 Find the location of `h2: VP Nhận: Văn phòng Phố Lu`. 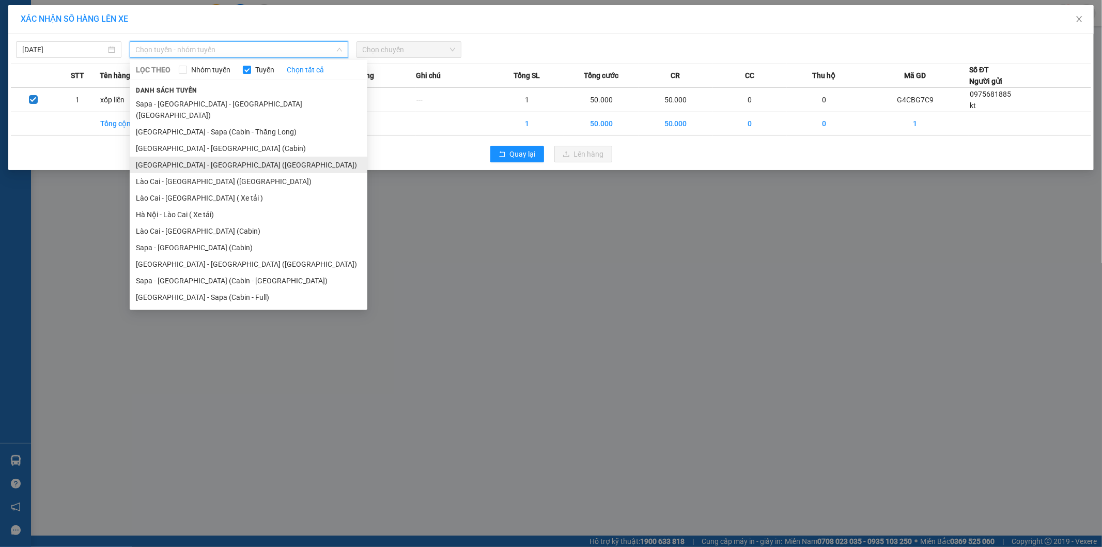

h2: VP Nhận: Văn phòng Phố Lu is located at coordinates (152, 93).